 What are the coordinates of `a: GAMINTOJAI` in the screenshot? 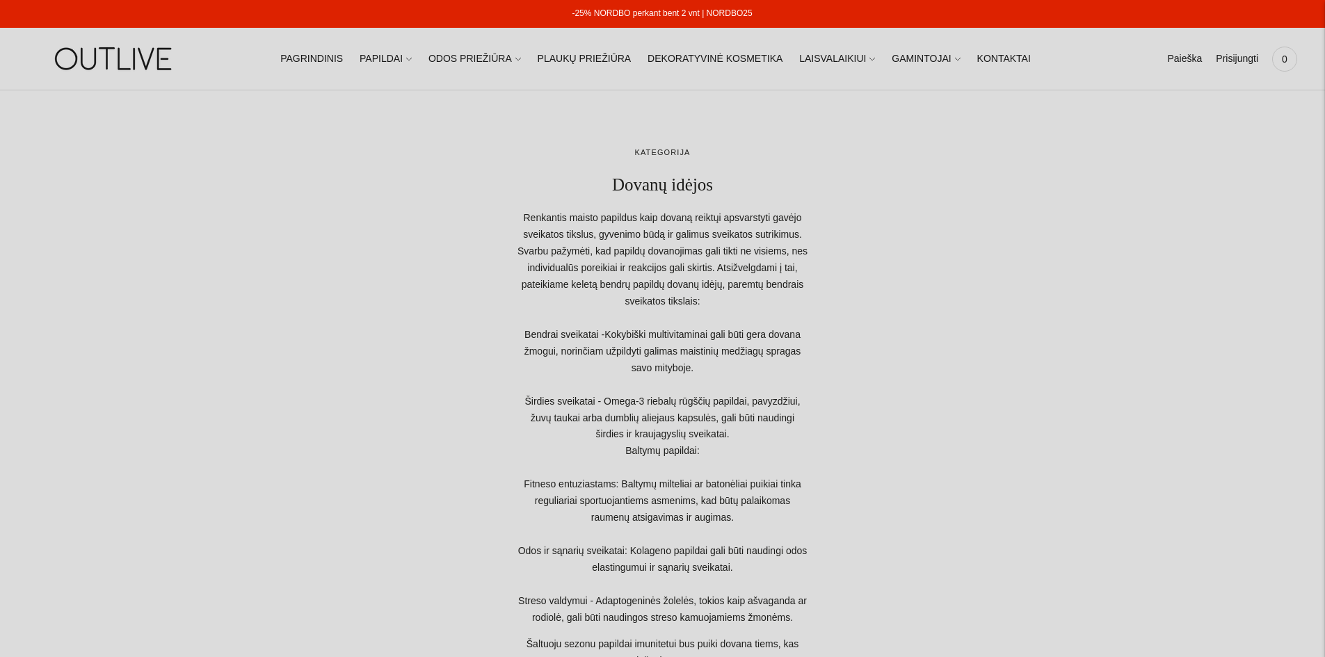 It's located at (926, 59).